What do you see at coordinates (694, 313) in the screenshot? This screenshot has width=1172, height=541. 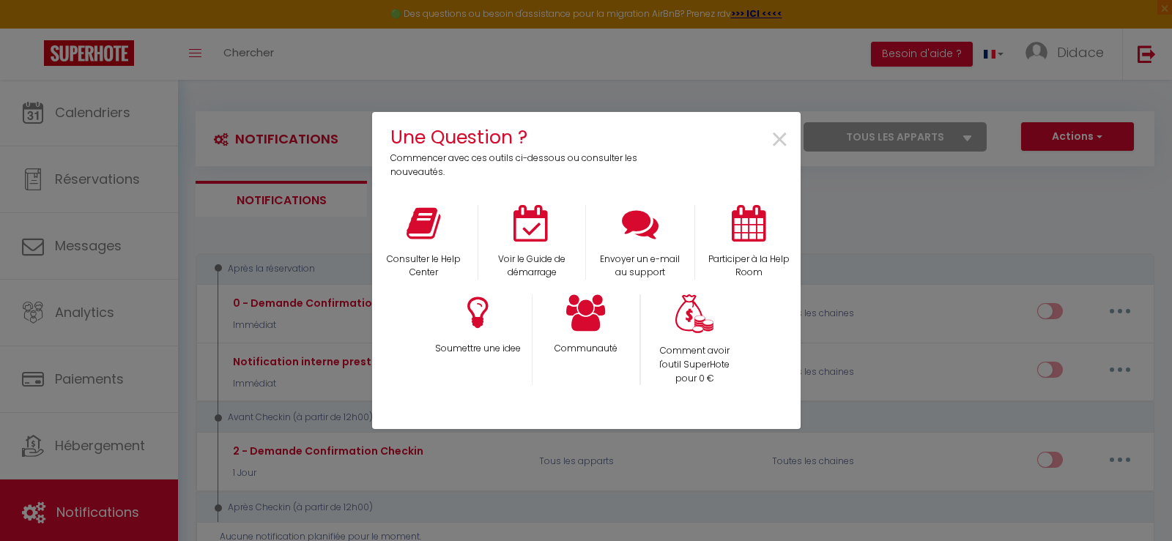 I see `img: Money bag` at bounding box center [694, 313].